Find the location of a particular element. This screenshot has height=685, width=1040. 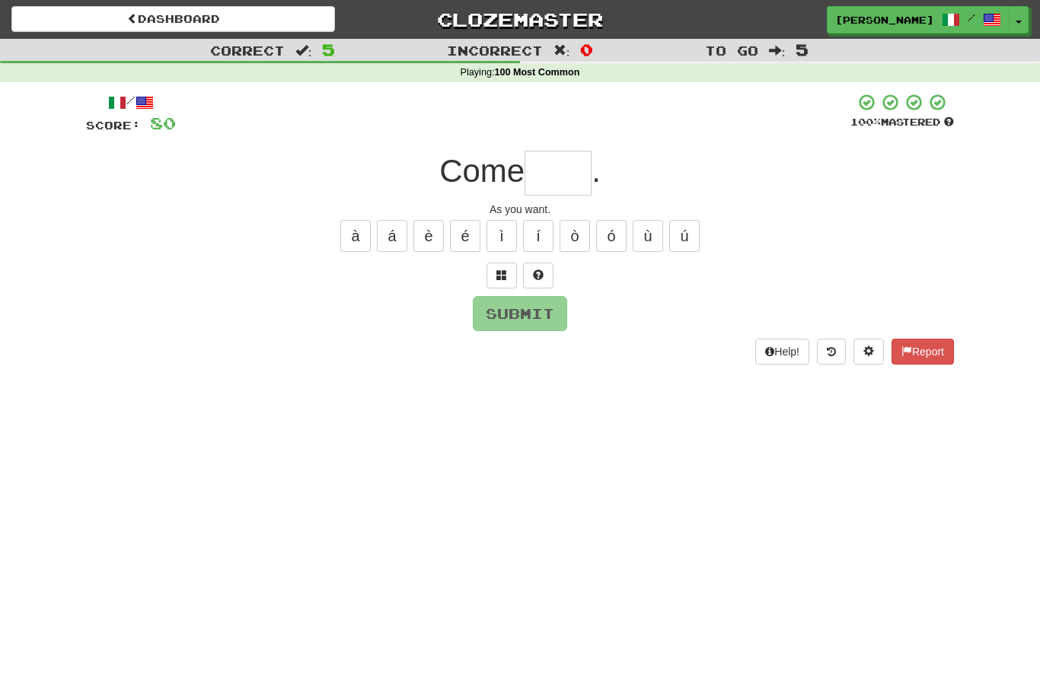

a: Dashboard is located at coordinates (173, 19).